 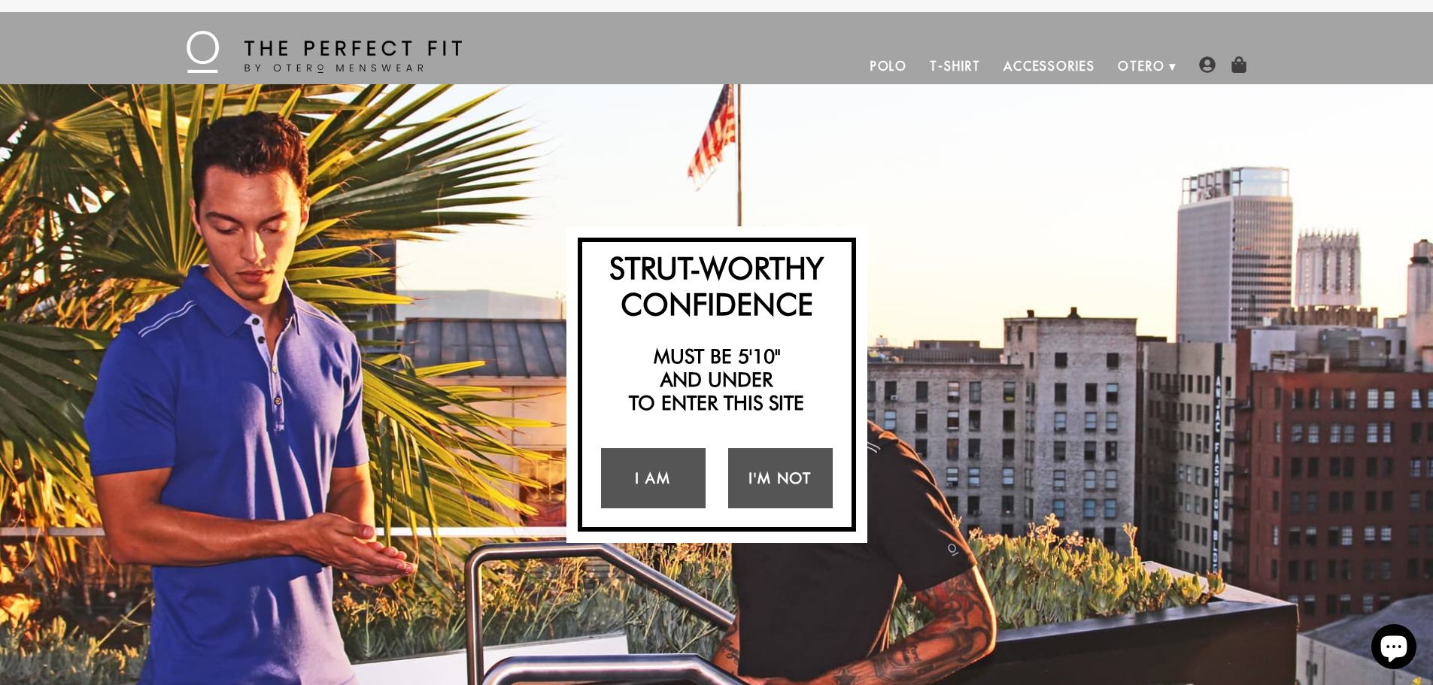 I want to click on a: Polo, so click(x=889, y=66).